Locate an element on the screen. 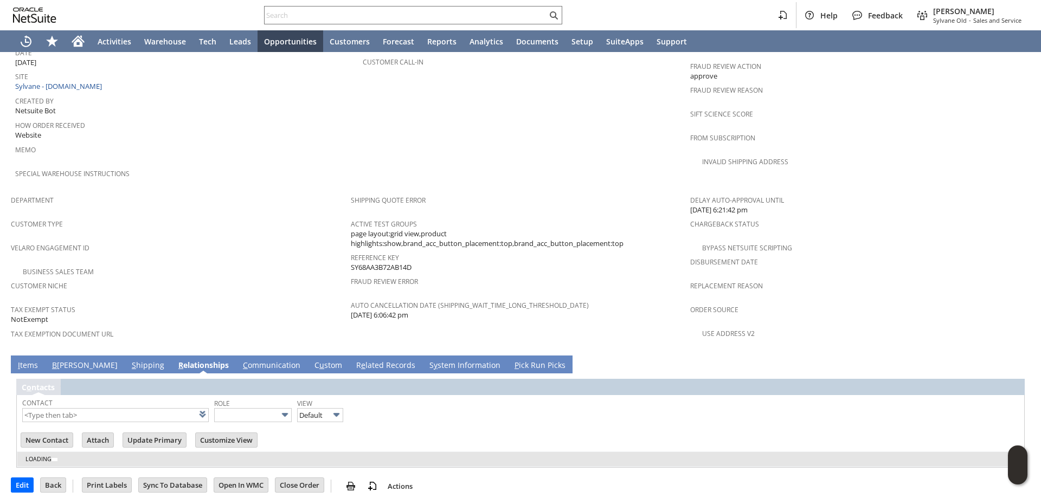 This screenshot has width=1041, height=498. span: Forecast is located at coordinates (398, 41).